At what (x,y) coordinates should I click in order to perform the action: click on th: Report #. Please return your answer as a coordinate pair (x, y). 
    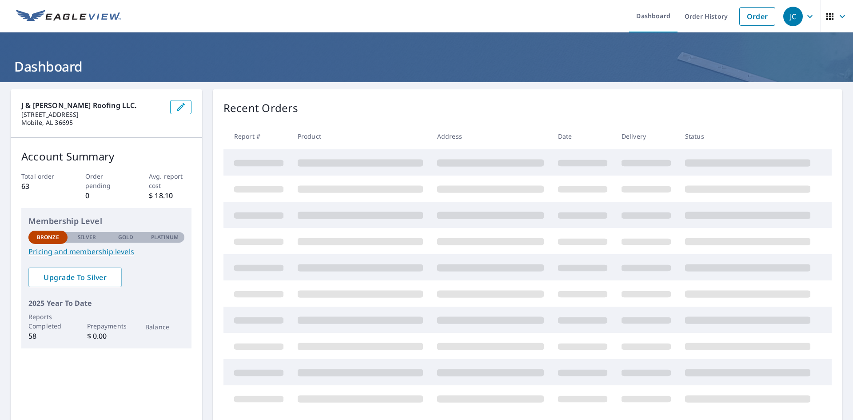
    Looking at the image, I should click on (257, 136).